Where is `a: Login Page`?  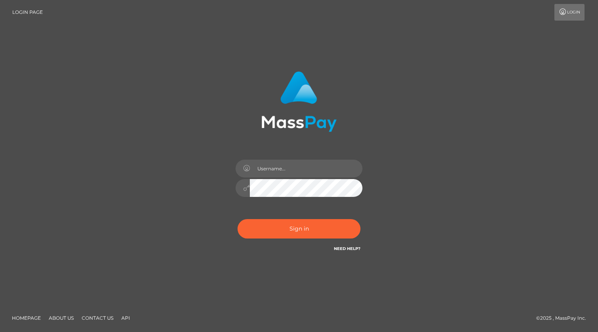 a: Login Page is located at coordinates (27, 12).